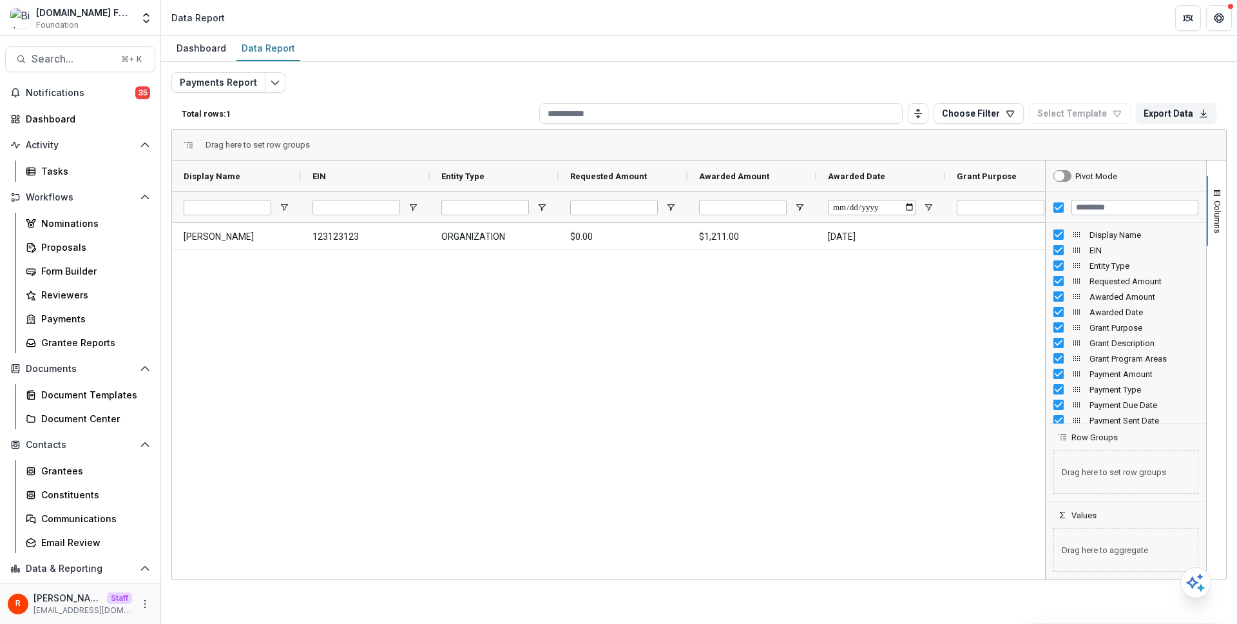 This screenshot has height=624, width=1237. What do you see at coordinates (1176, 113) in the screenshot?
I see `button: Export Data` at bounding box center [1176, 113].